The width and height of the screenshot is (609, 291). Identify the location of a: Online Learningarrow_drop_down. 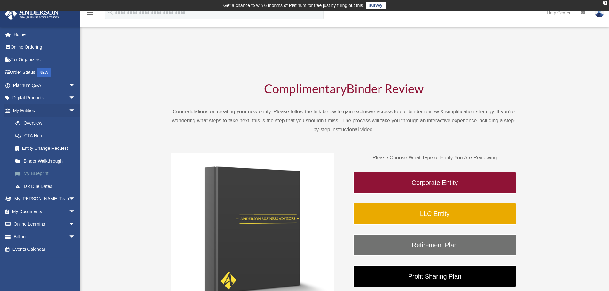
(44, 224).